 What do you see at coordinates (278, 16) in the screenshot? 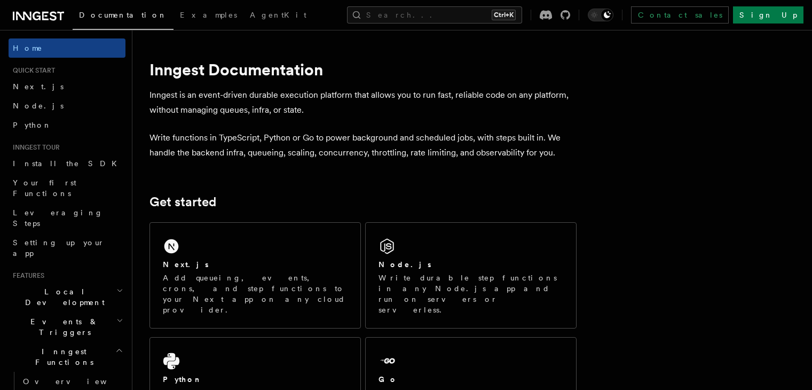
I see `a: AgentKit` at bounding box center [278, 16].